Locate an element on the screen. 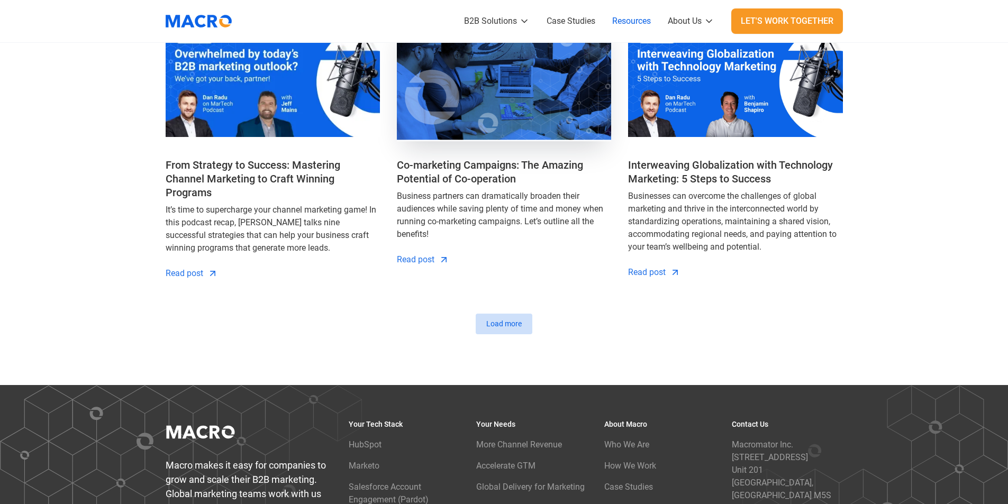 The image size is (1008, 504). div: More Channel Revenue is located at coordinates (519, 445).